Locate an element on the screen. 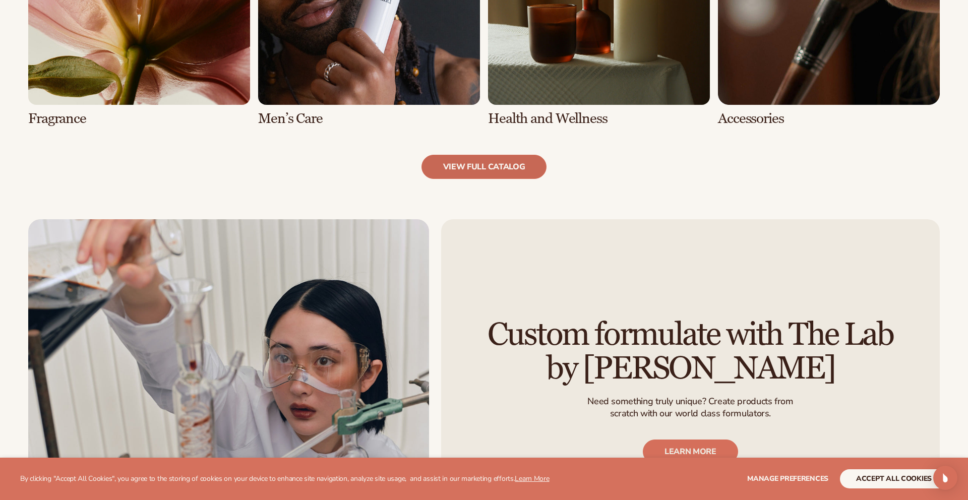  div: Open Intercom Messenger is located at coordinates (945, 478).